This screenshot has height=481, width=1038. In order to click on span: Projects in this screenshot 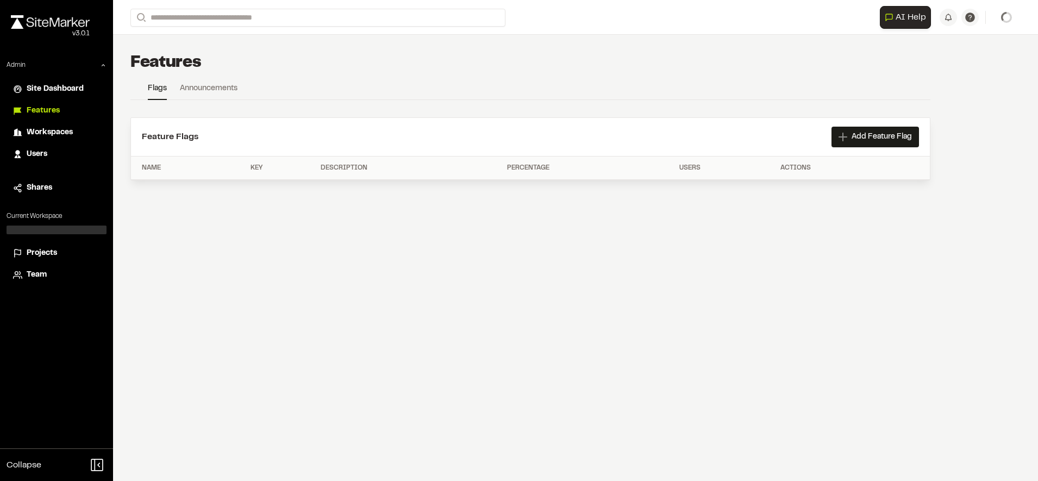, I will do `click(42, 253)`.